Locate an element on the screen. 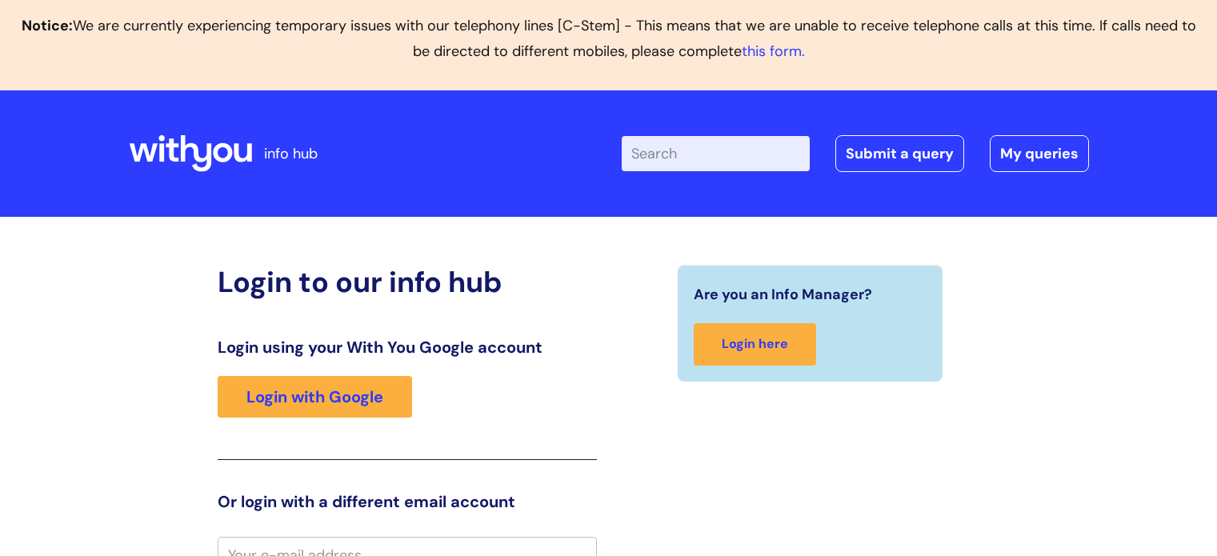  h3: Or login with a different email account is located at coordinates (407, 502).